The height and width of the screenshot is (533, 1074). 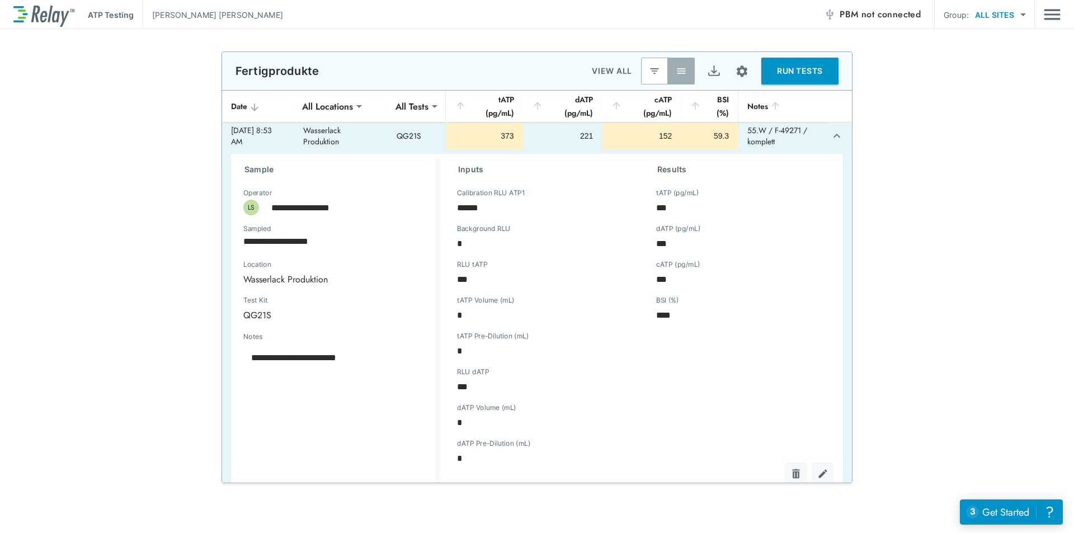 I want to click on label: Location, so click(x=314, y=265).